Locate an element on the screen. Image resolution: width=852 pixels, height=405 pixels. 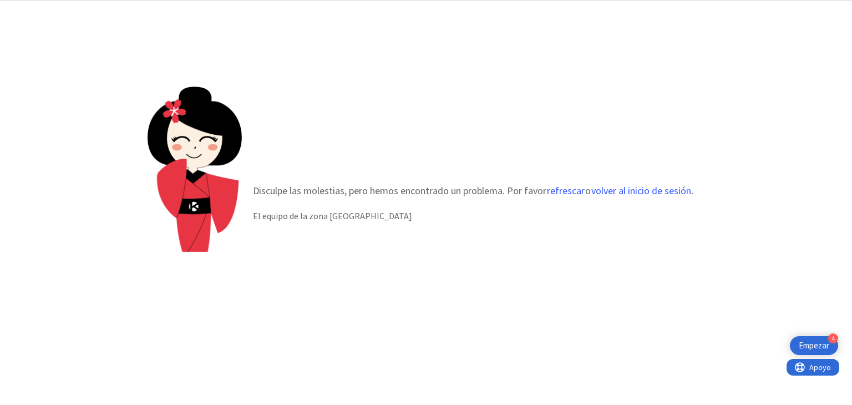
font: Empezar is located at coordinates (813, 345).